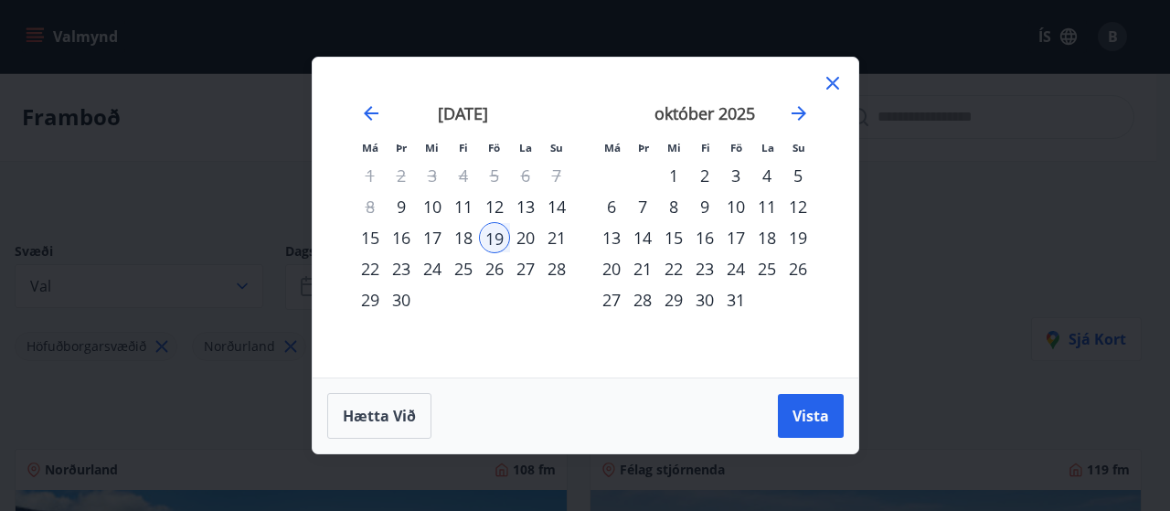  What do you see at coordinates (643, 269) in the screenshot?
I see `td: Choose þriðjudagur, 21. október 2025 as your check-out date. It’s available.` at bounding box center [643, 269].